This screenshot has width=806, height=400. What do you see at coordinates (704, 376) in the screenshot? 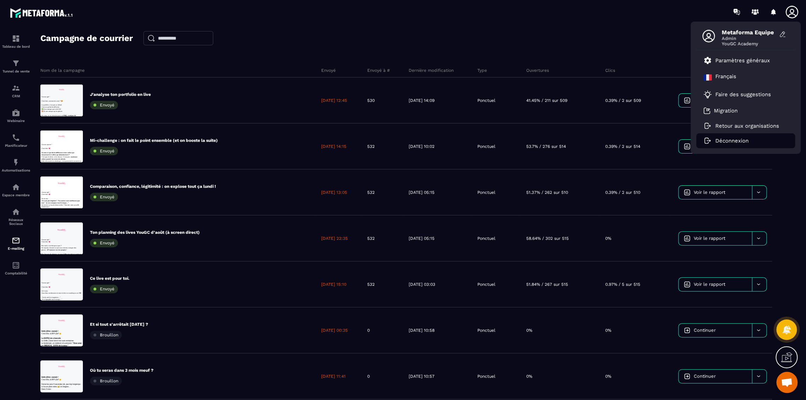
I see `span: Continuer` at bounding box center [704, 376].